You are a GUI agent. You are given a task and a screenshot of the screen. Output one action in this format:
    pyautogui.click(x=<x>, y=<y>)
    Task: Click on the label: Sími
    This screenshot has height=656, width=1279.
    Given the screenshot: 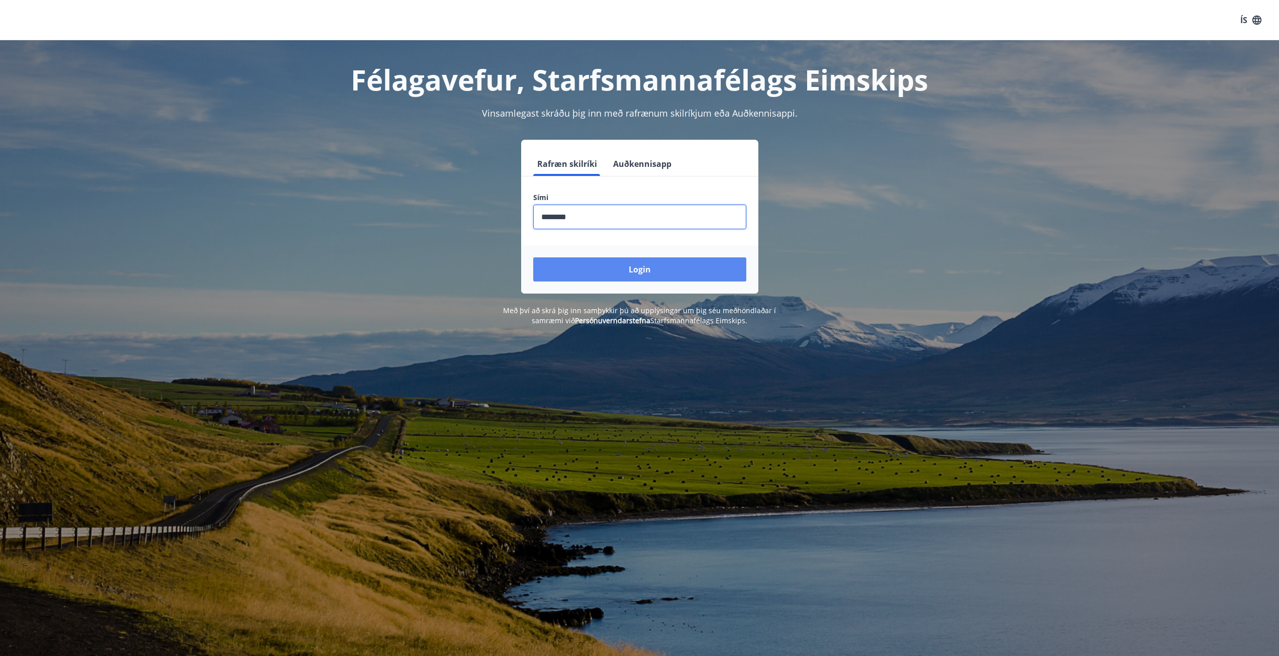 What is the action you would take?
    pyautogui.click(x=640, y=198)
    